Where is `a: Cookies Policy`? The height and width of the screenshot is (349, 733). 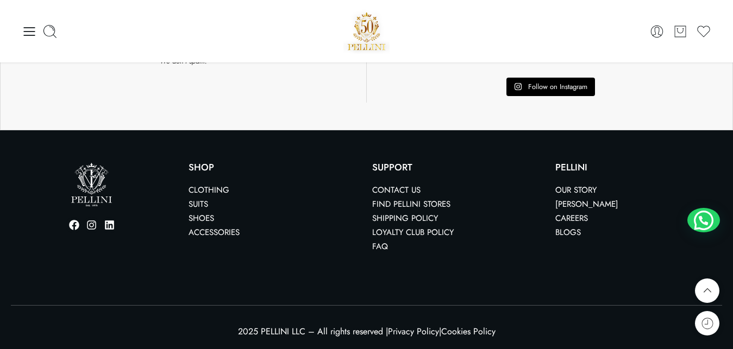
a: Cookies Policy is located at coordinates (468, 331).